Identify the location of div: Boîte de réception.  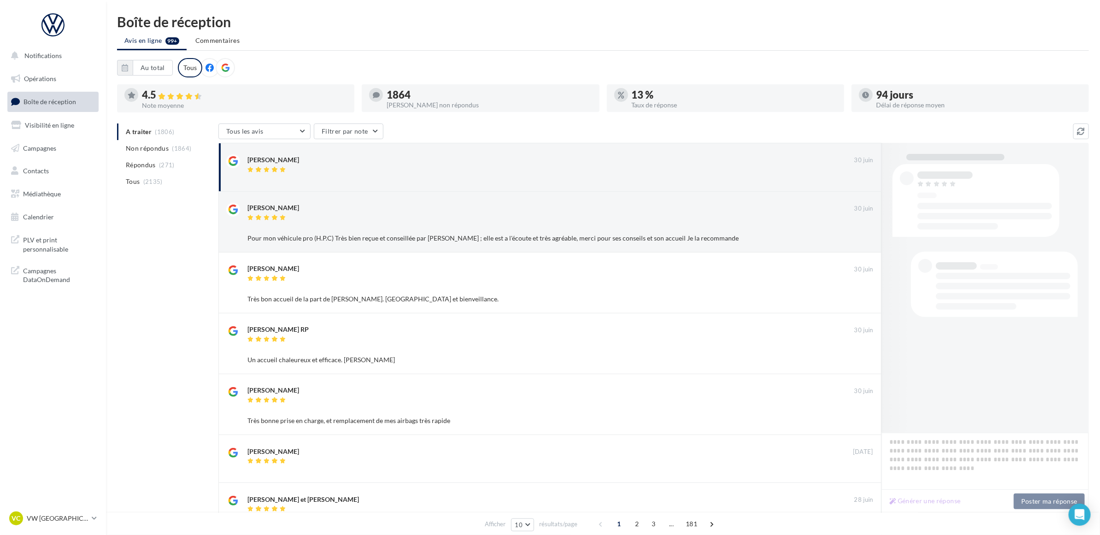
(603, 22).